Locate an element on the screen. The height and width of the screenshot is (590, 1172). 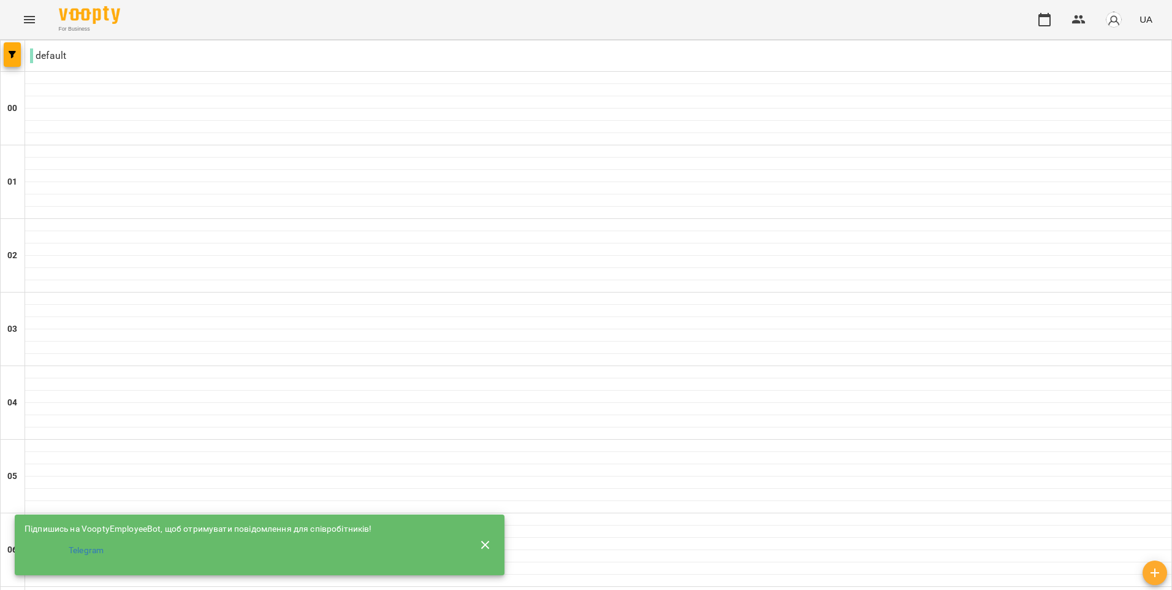
img: Voopty Logo is located at coordinates (89, 15).